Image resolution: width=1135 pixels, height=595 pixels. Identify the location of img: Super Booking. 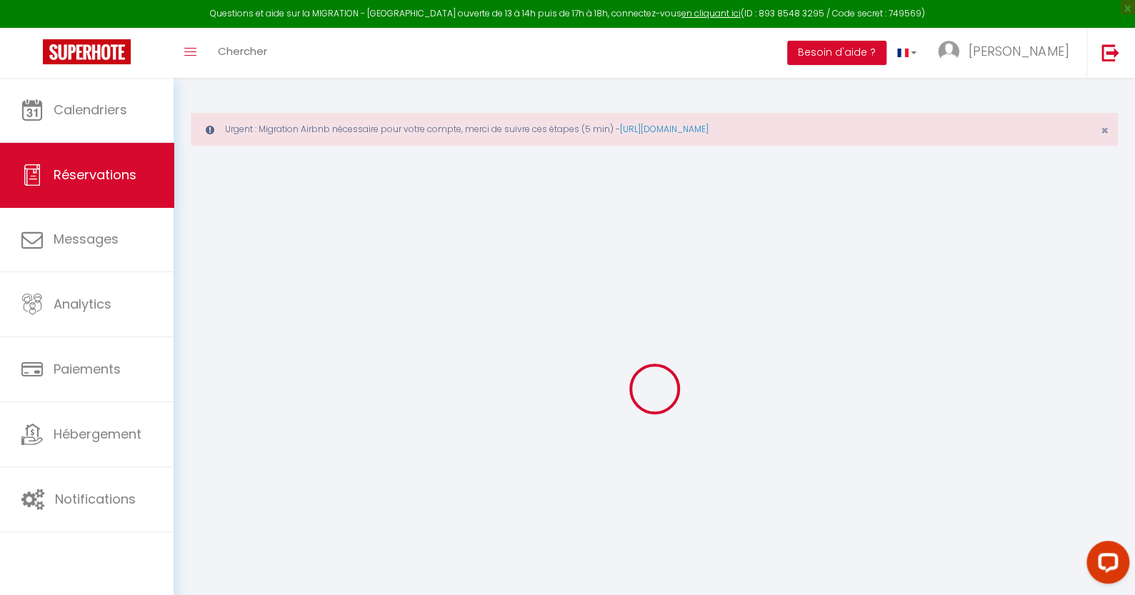
(86, 51).